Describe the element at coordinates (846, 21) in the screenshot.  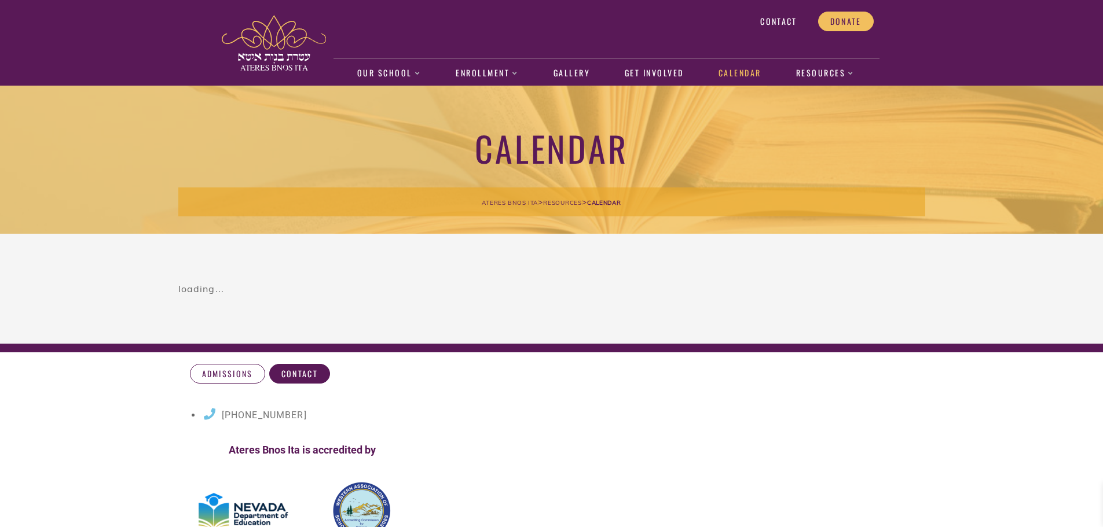
I see `a: Donate` at that location.